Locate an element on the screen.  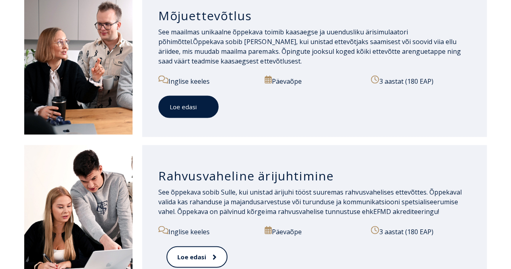
h3: Rahvusvaheline ärijuhtimine is located at coordinates (314, 175).